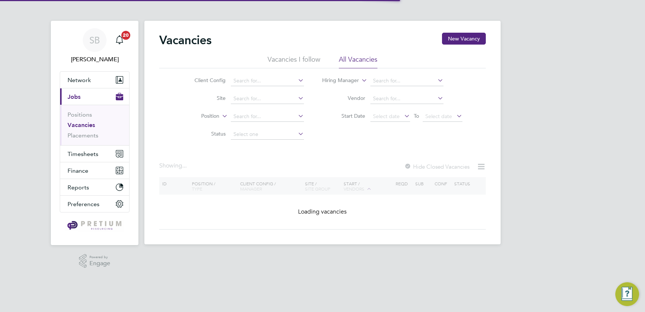 The width and height of the screenshot is (645, 312). What do you see at coordinates (198, 116) in the screenshot?
I see `label: Position` at bounding box center [198, 116].